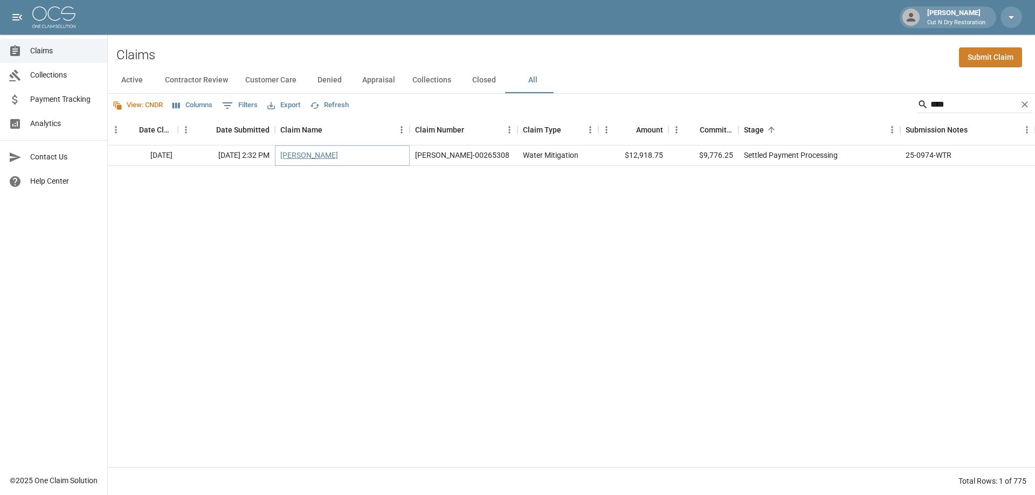  What do you see at coordinates (329, 105) in the screenshot?
I see `button: Refresh` at bounding box center [329, 105].